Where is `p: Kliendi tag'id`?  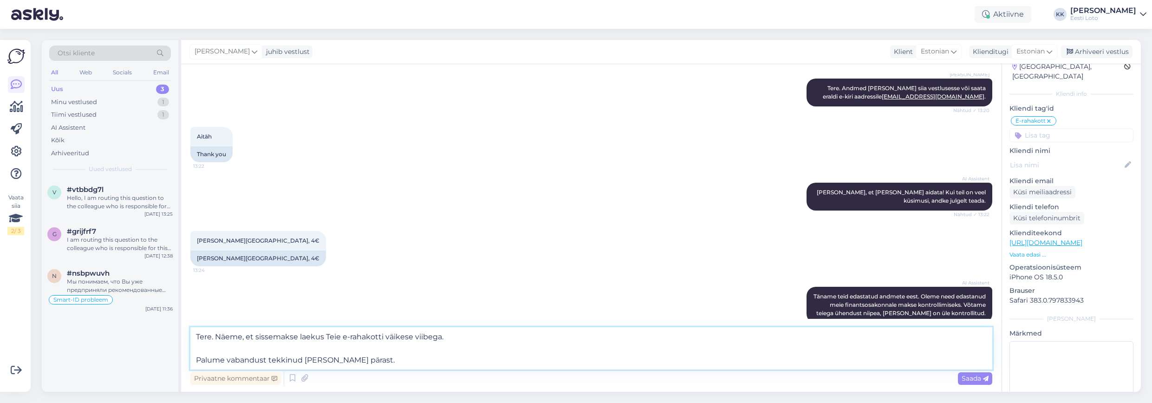
p: Kliendi tag'id is located at coordinates (1071, 108).